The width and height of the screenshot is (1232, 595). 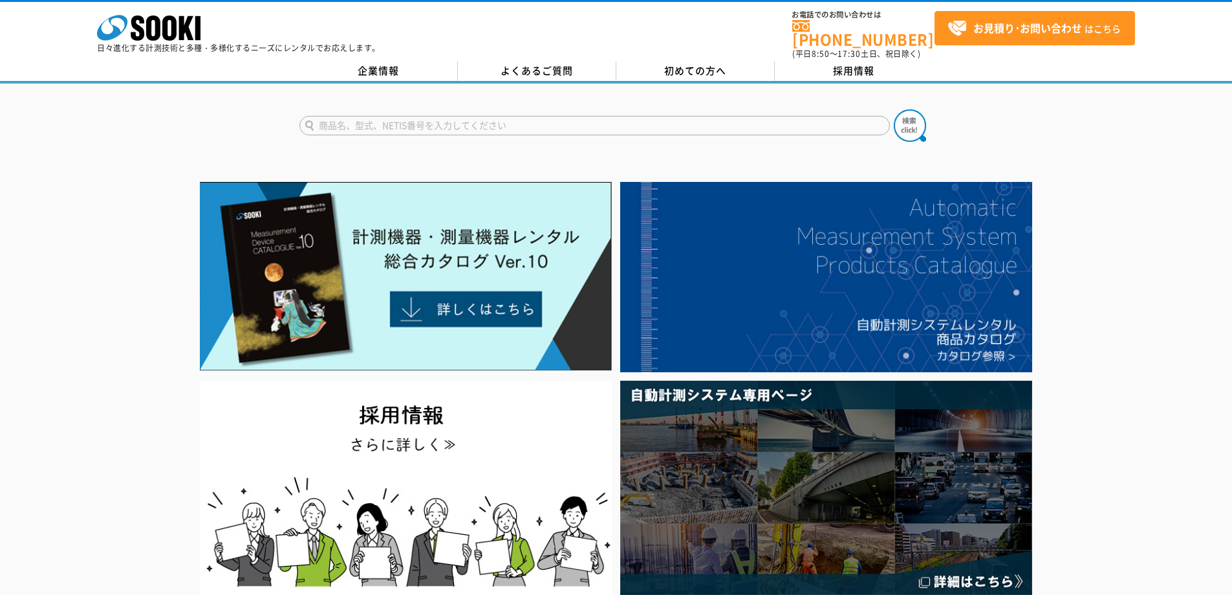 What do you see at coordinates (849, 54) in the screenshot?
I see `span: 17:30` at bounding box center [849, 54].